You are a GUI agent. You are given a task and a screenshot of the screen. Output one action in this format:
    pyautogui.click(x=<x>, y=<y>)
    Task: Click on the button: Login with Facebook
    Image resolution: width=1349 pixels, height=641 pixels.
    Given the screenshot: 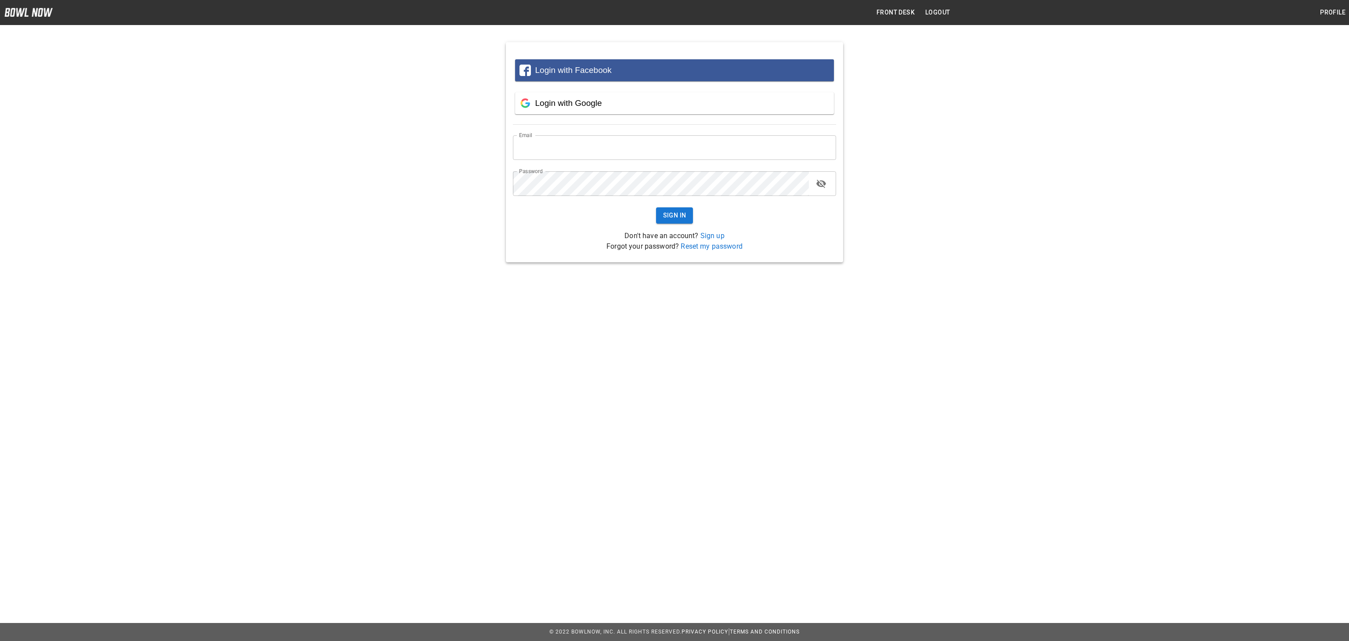 What is the action you would take?
    pyautogui.click(x=674, y=70)
    